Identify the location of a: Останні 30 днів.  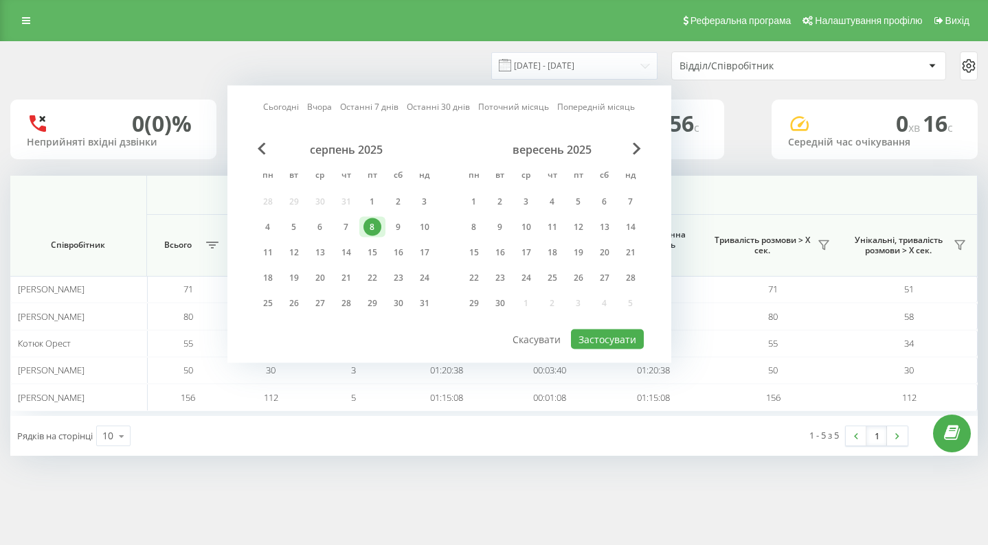
(439, 106).